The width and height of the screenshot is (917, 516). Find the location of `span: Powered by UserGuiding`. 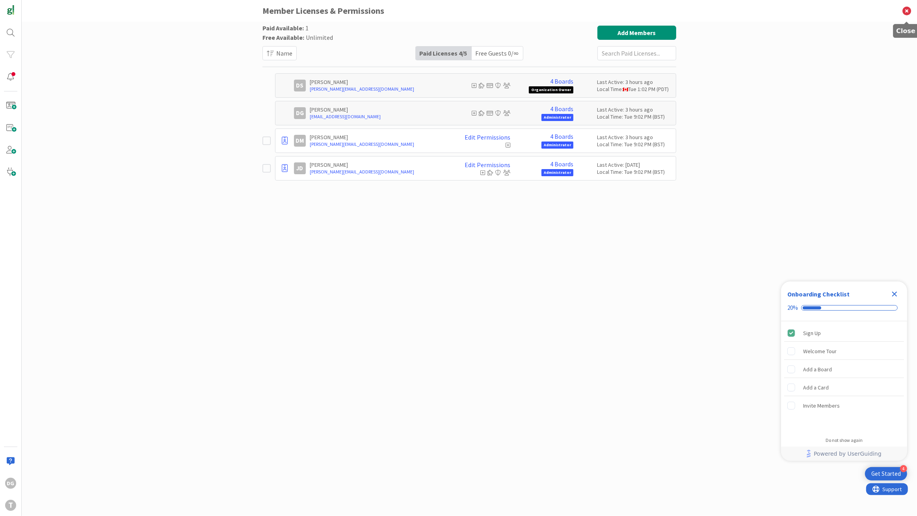

span: Powered by UserGuiding is located at coordinates (848, 454).